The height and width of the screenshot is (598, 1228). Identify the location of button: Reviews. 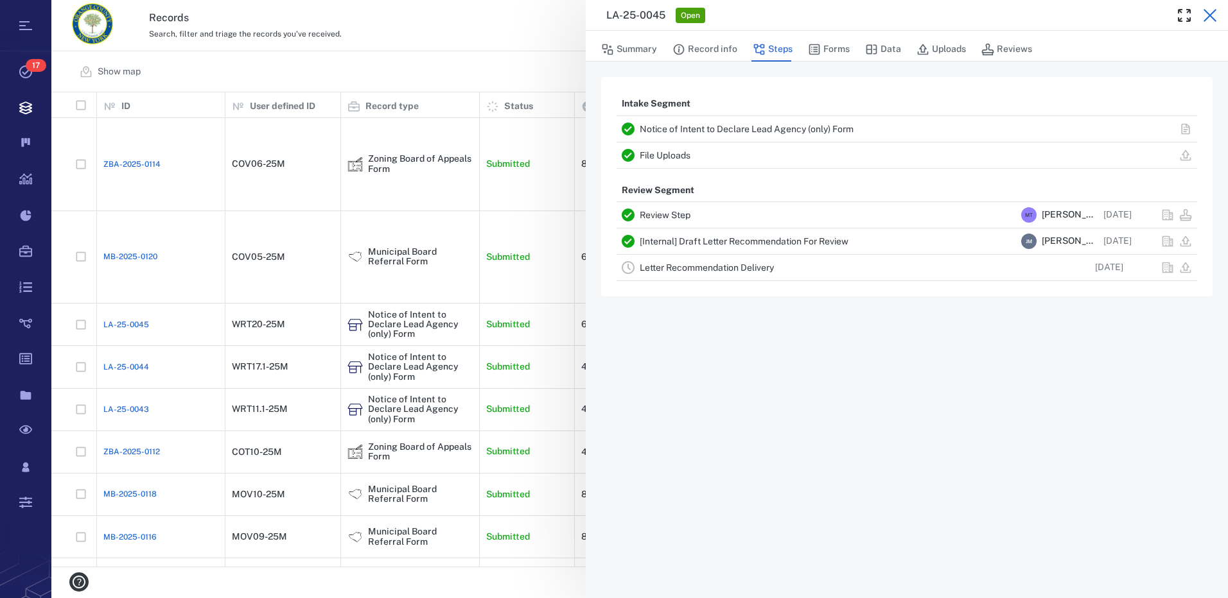
(1006, 49).